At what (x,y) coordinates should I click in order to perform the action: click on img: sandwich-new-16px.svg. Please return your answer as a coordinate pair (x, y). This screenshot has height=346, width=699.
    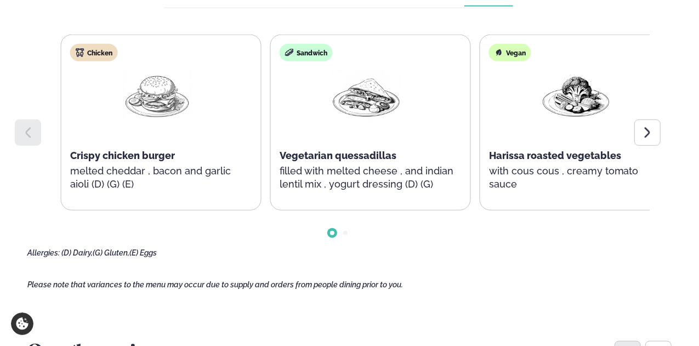
    Looking at the image, I should click on (289, 53).